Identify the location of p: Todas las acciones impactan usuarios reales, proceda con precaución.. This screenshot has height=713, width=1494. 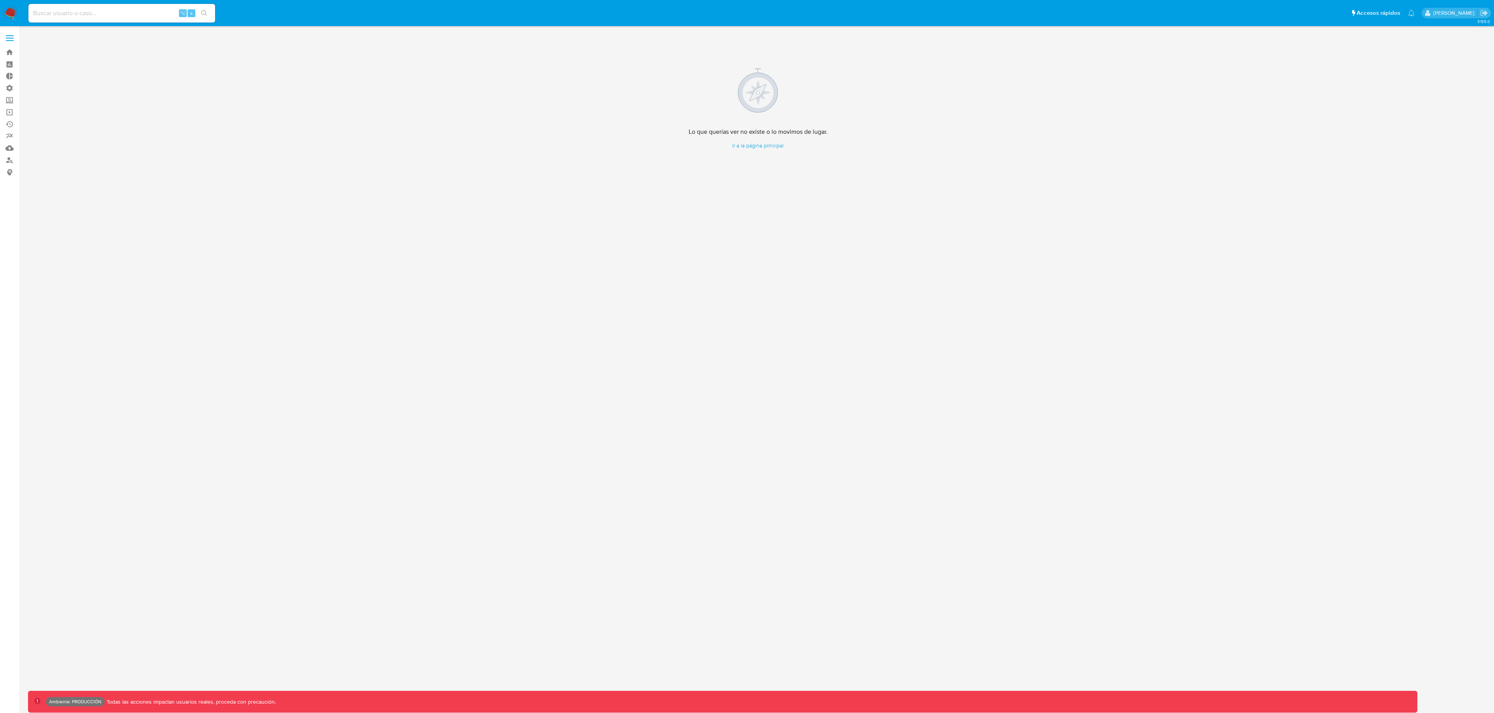
(190, 702).